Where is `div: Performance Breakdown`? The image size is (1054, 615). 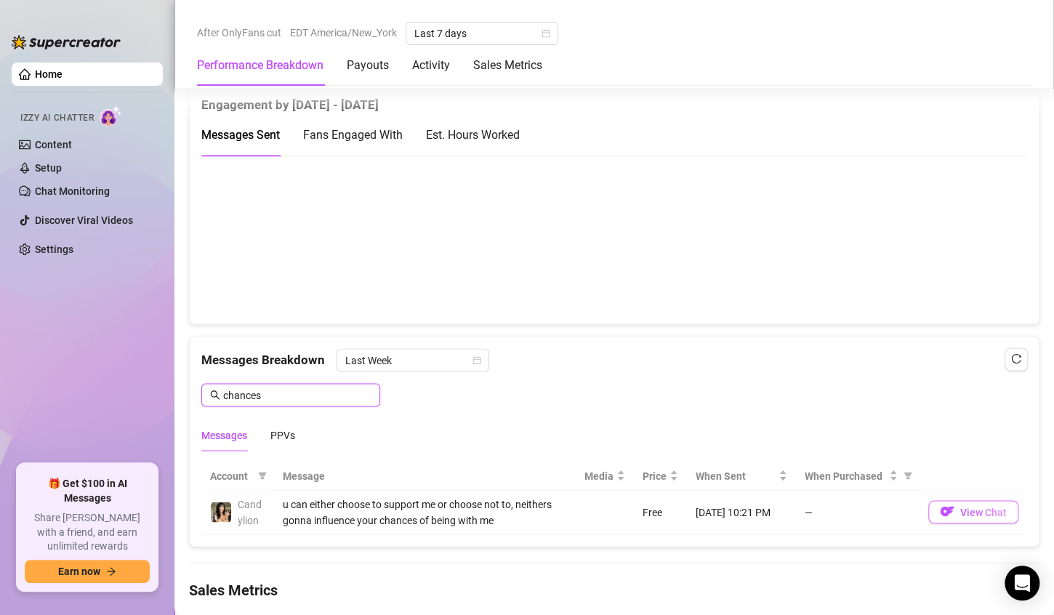 div: Performance Breakdown is located at coordinates (260, 65).